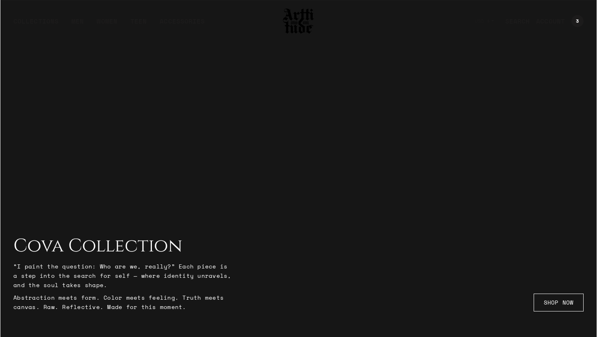 Image resolution: width=597 pixels, height=337 pixels. What do you see at coordinates (547, 21) in the screenshot?
I see `a: ACCOUNT` at bounding box center [547, 21].